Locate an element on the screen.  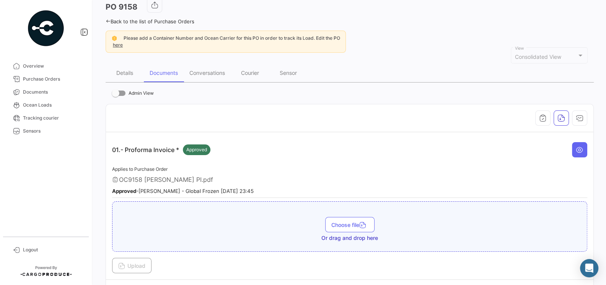
p: 01.- Proforma Invoice * is located at coordinates (161, 150).